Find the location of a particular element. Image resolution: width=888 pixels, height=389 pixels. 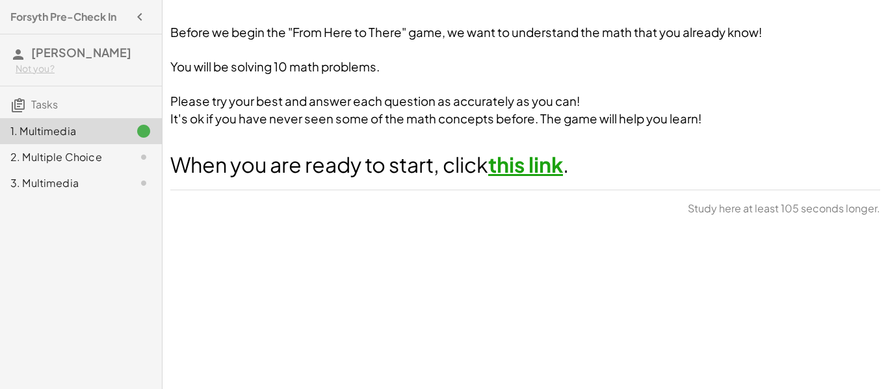

span: It's ok if you have never seen some of the math concepts before. The game will help you learn! is located at coordinates (436, 118).